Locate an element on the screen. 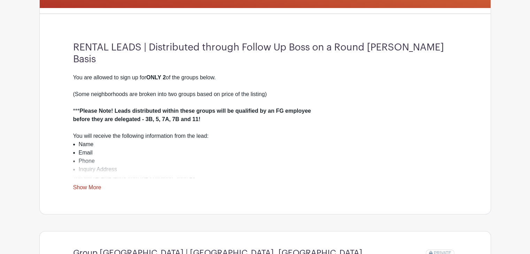 The width and height of the screenshot is (530, 254). div: (Some neighborhoods are broken into two groups based on price of the listing) is located at coordinates (265, 94).